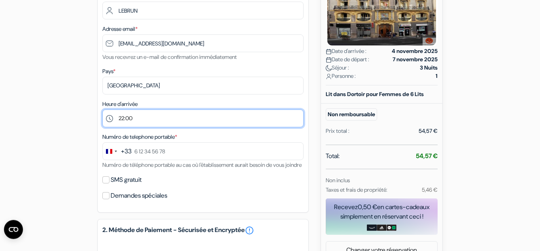 The height and width of the screenshot is (251, 540). I want to click on a: error_outline, so click(249, 230).